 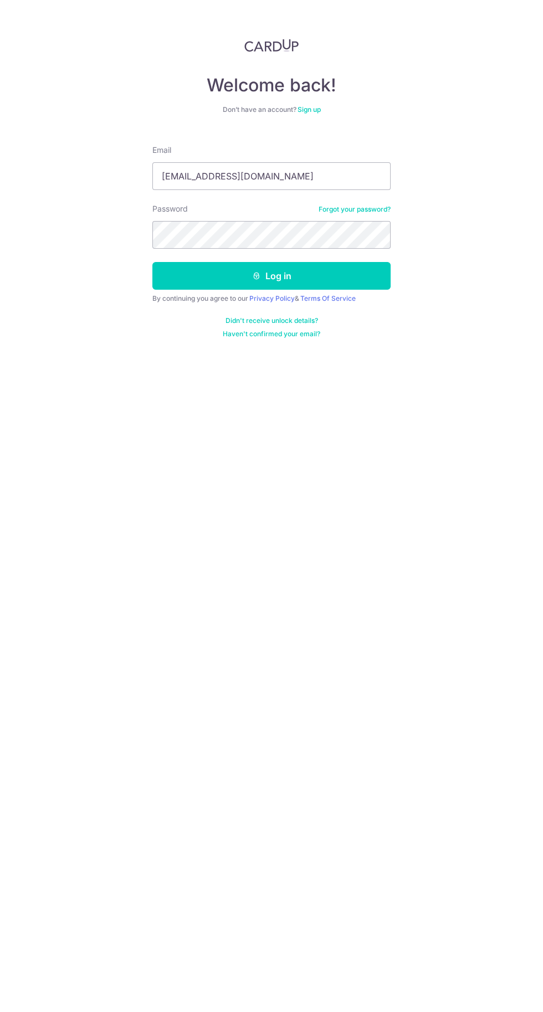 What do you see at coordinates (272, 299) in the screenshot?
I see `div: By continuing you agree to our &` at bounding box center [272, 299].